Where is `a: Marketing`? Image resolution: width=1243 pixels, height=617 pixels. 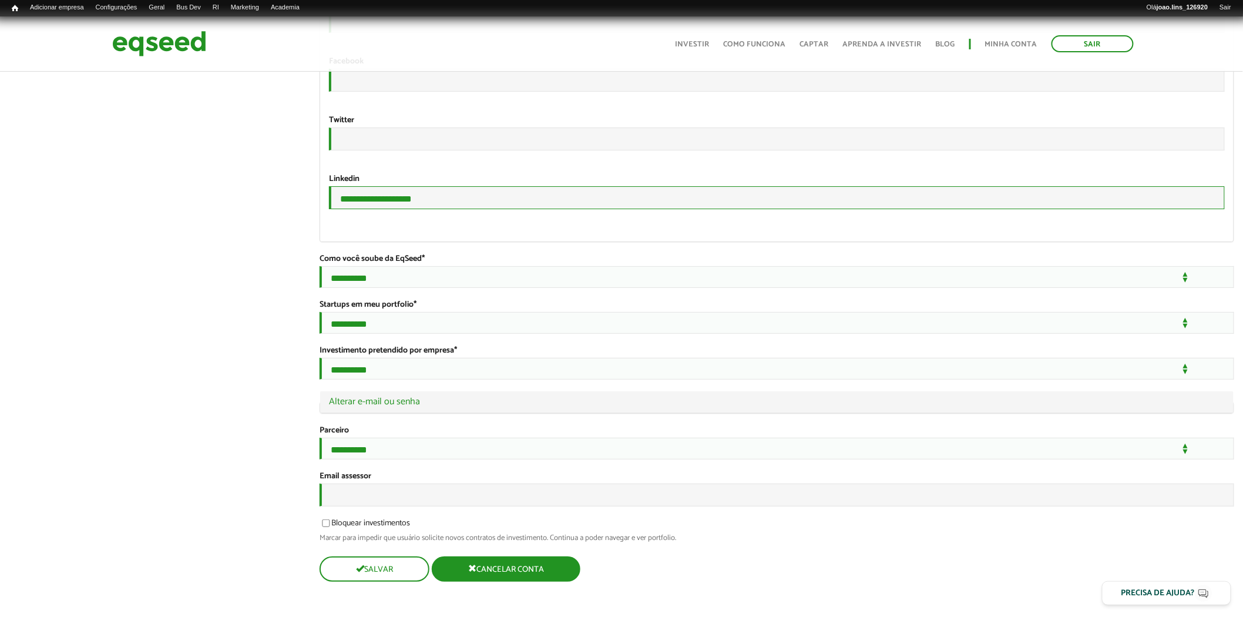 a: Marketing is located at coordinates (245, 8).